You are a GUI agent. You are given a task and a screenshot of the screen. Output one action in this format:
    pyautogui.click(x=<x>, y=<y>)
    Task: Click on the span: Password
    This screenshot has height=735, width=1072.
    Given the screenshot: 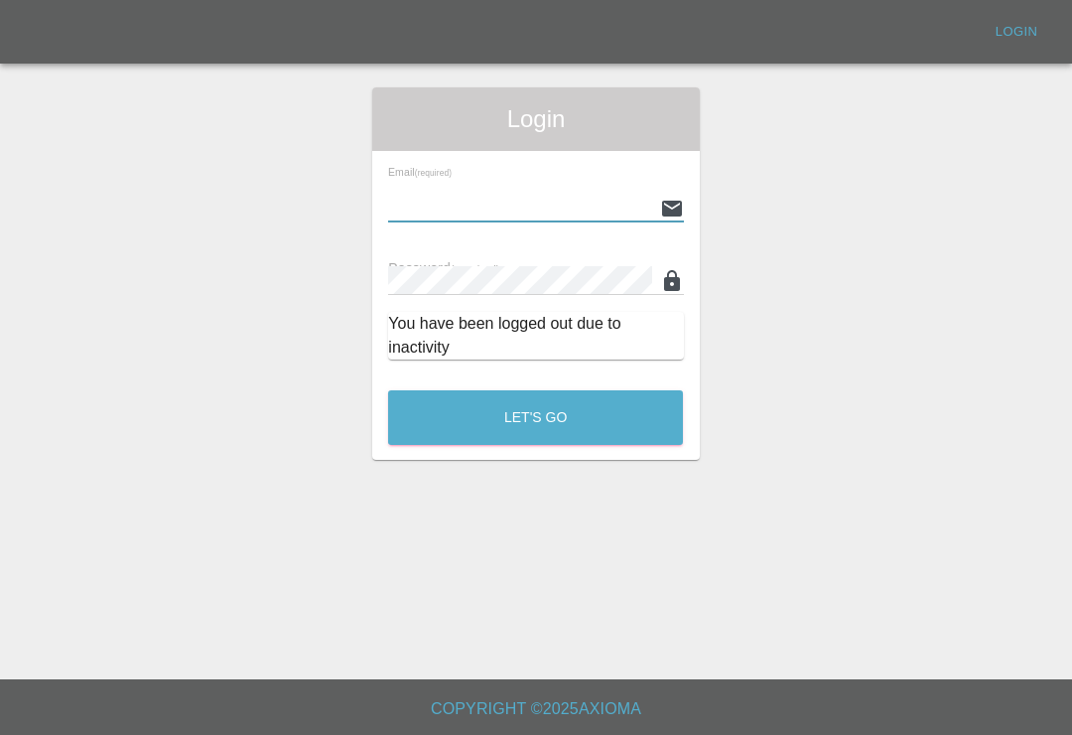 What is the action you would take?
    pyautogui.click(x=444, y=268)
    